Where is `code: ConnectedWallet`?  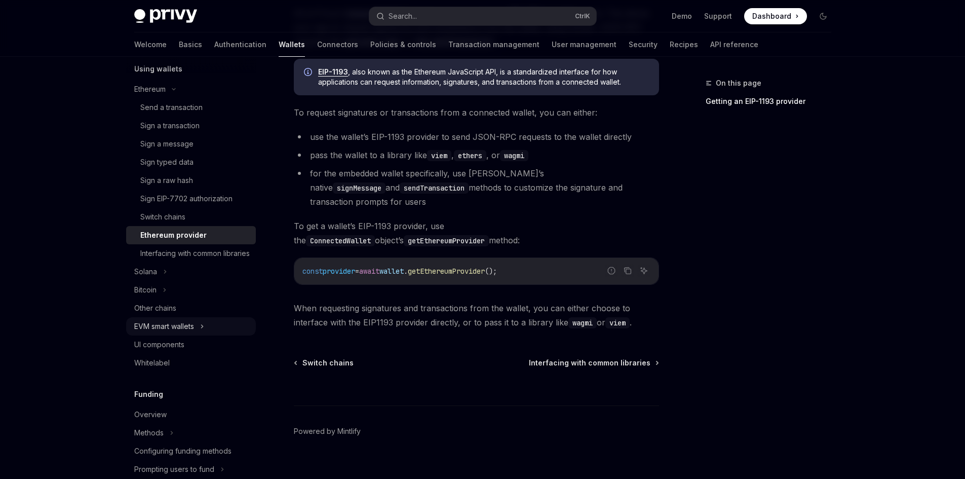 code: ConnectedWallet is located at coordinates (341, 241).